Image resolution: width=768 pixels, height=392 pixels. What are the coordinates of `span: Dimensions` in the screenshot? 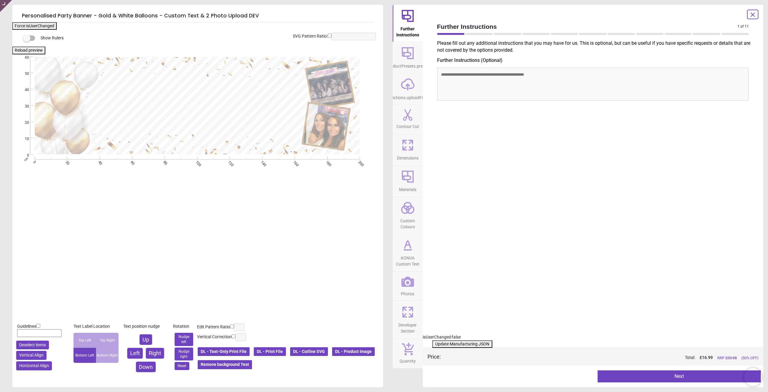 It's located at (408, 157).